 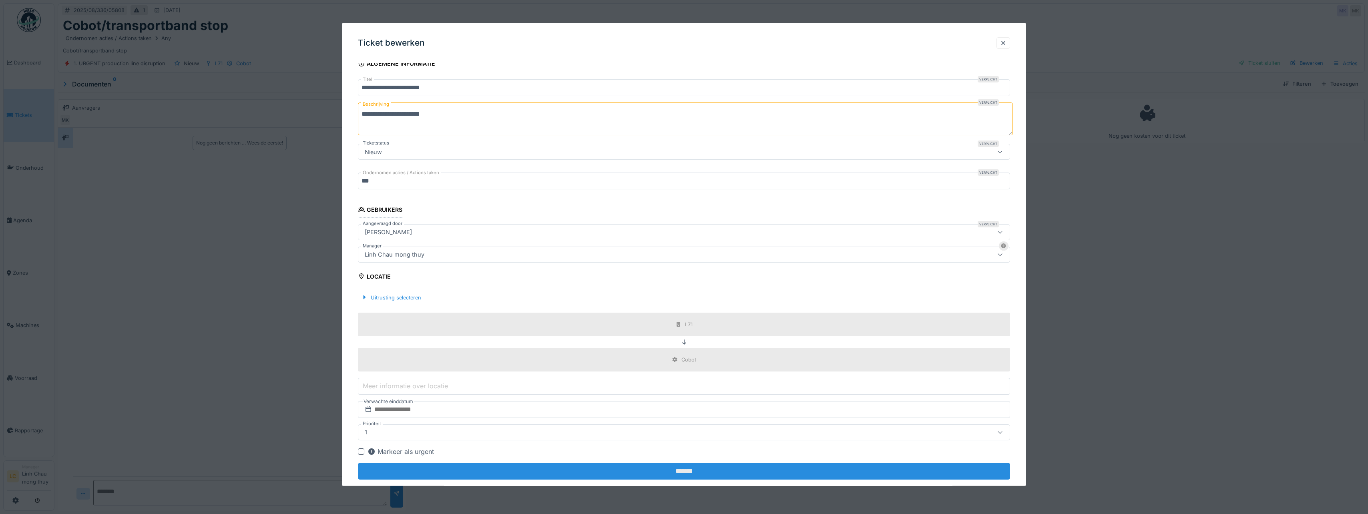 I want to click on div: Uitrusting selecteren, so click(x=391, y=297).